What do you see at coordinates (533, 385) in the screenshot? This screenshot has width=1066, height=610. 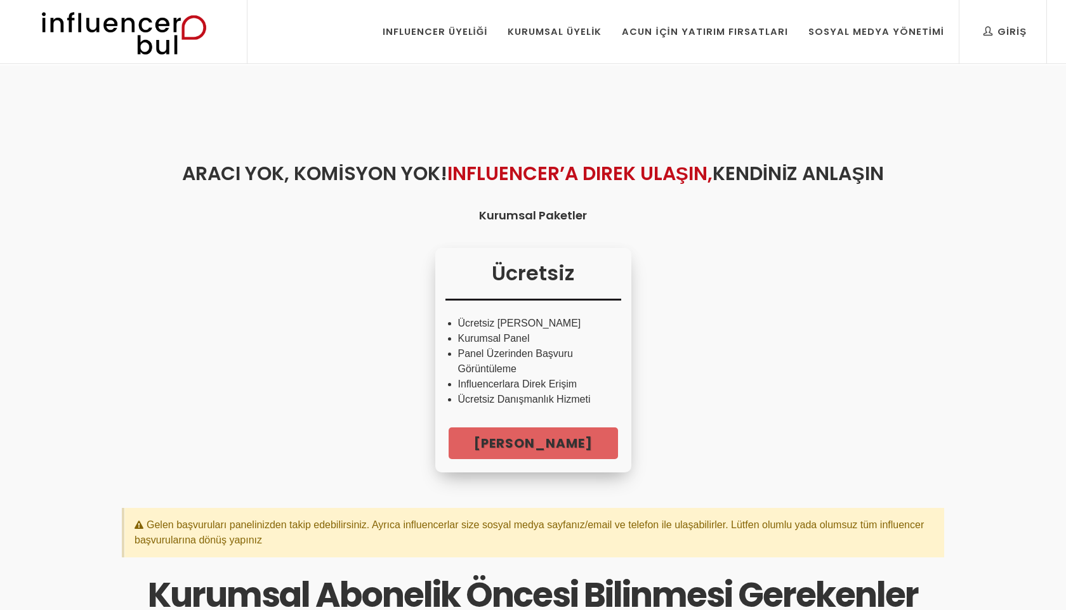 I see `li: Influencerlara Direk Erişim` at bounding box center [533, 385].